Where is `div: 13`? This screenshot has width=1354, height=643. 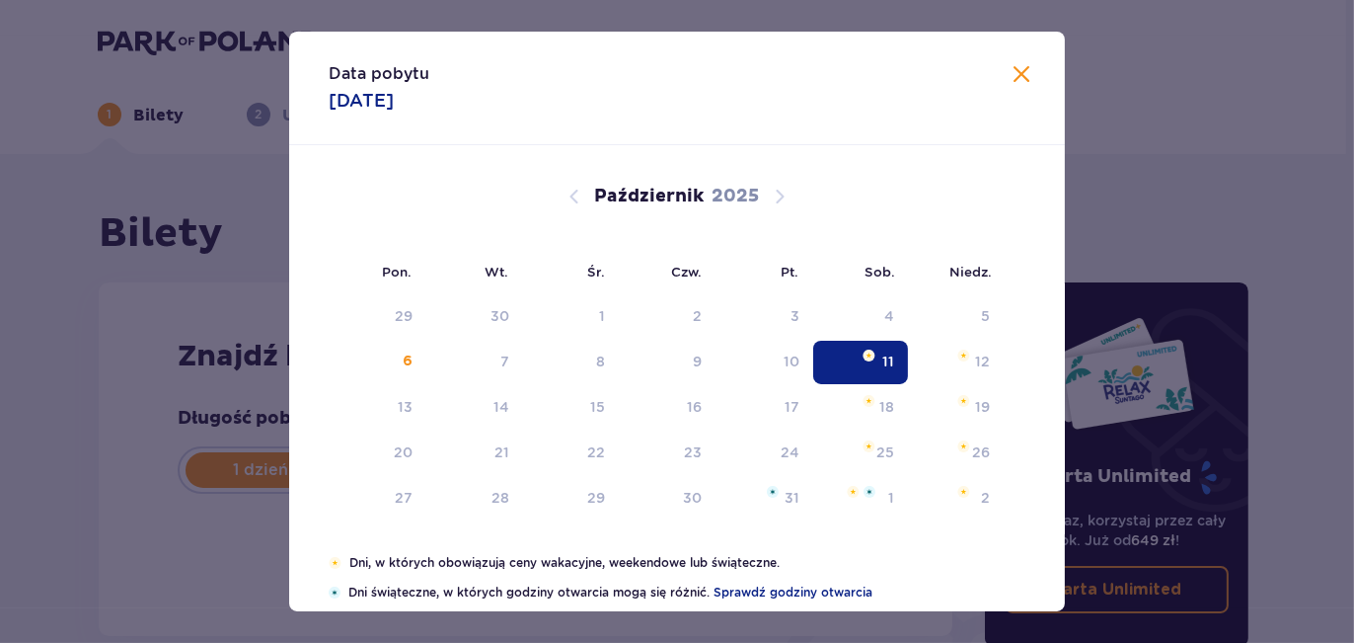 div: 13 is located at coordinates (405, 407).